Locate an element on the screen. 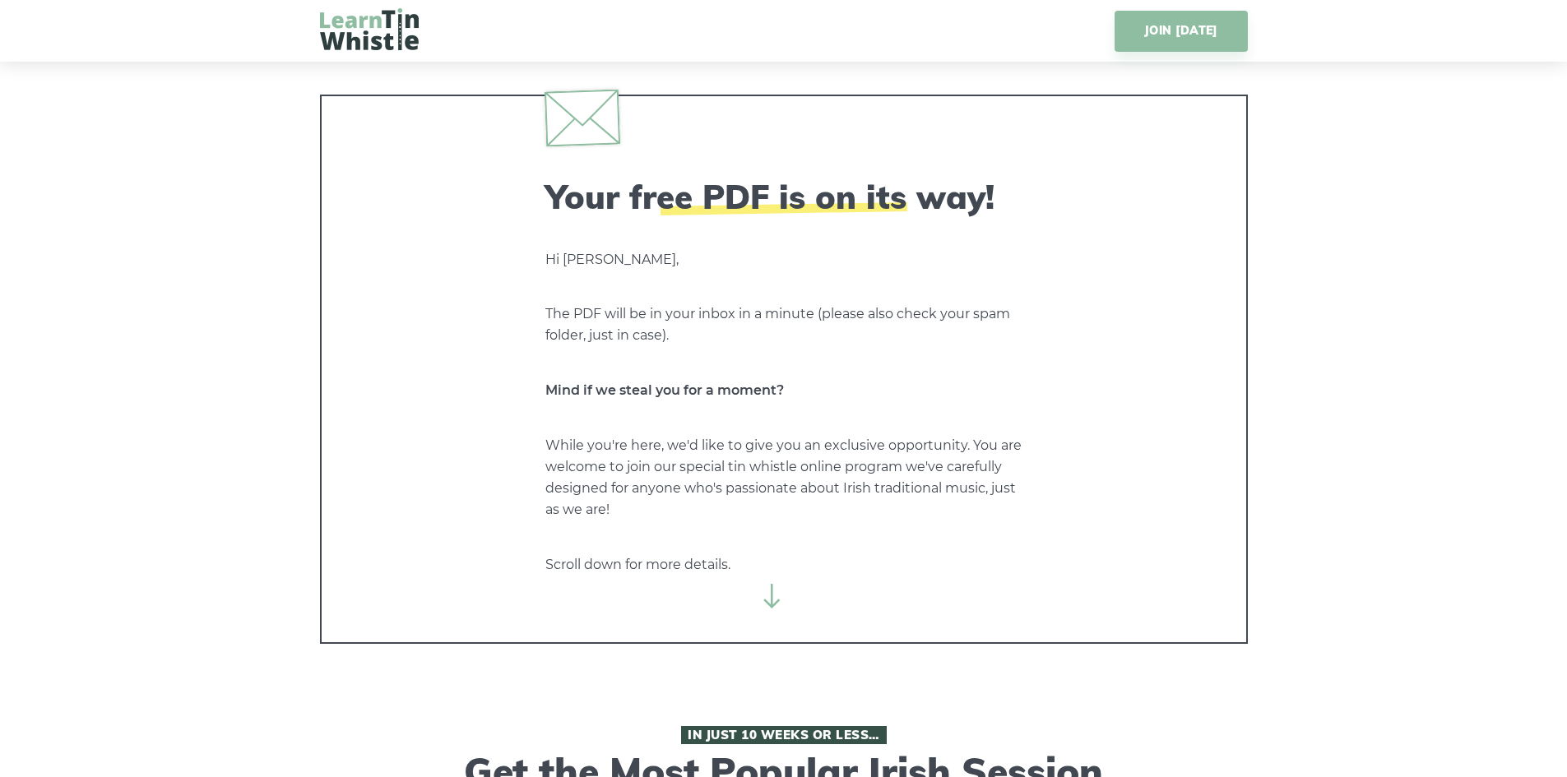 This screenshot has width=1567, height=777. p: Scroll down for more details. is located at coordinates (784, 565).